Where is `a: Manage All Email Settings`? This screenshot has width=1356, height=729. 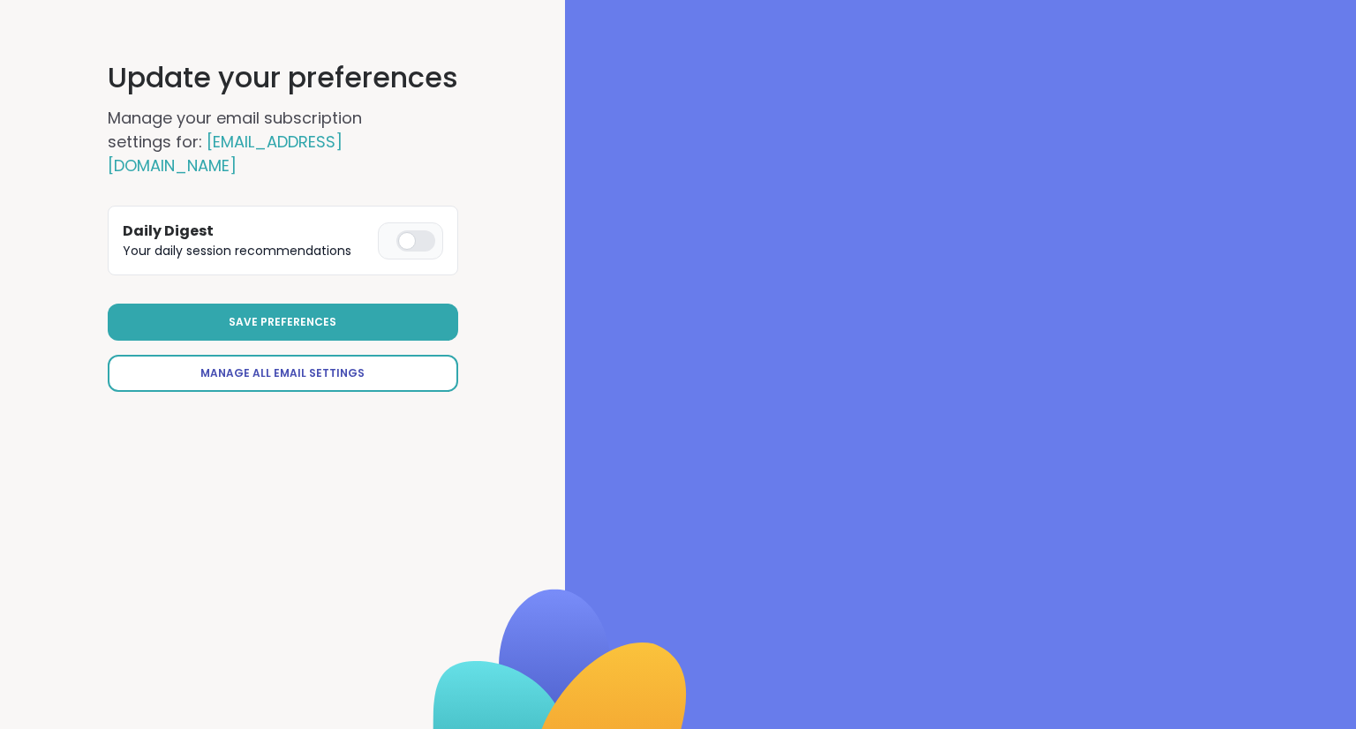 a: Manage All Email Settings is located at coordinates (283, 374).